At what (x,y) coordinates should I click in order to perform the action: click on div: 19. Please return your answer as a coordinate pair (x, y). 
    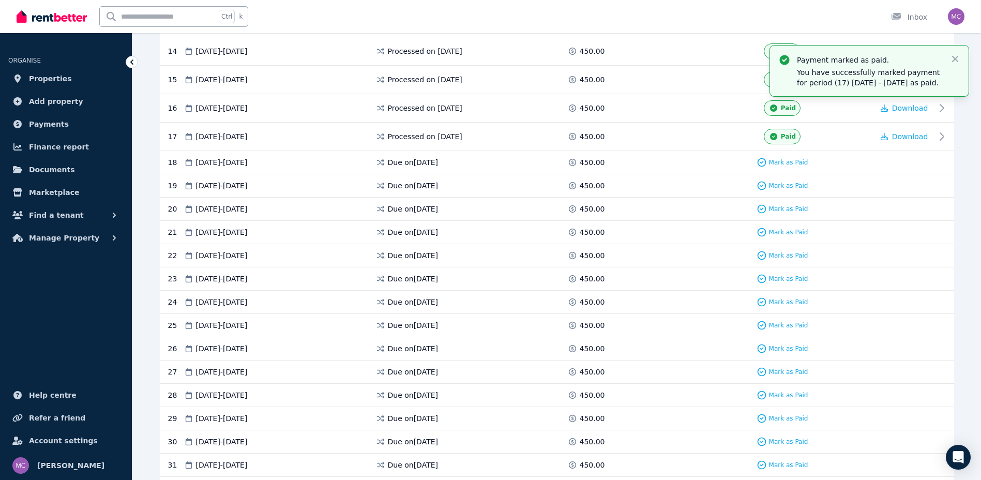
    Looking at the image, I should click on (176, 186).